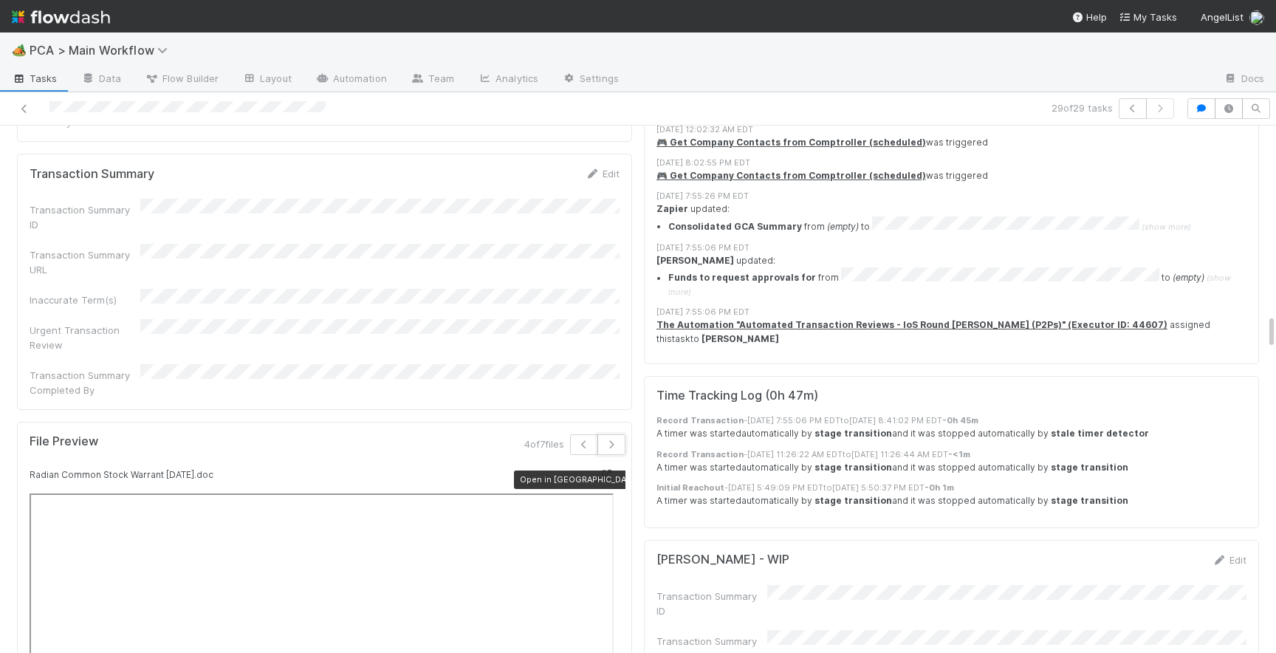  Describe the element at coordinates (590, 80) in the screenshot. I see `a: Settings` at that location.